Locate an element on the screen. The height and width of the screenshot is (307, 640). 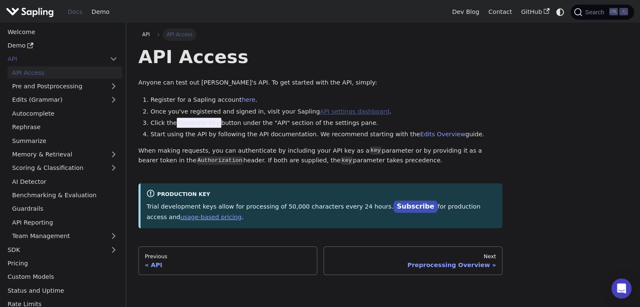
a: Custom Models is located at coordinates (62, 277).